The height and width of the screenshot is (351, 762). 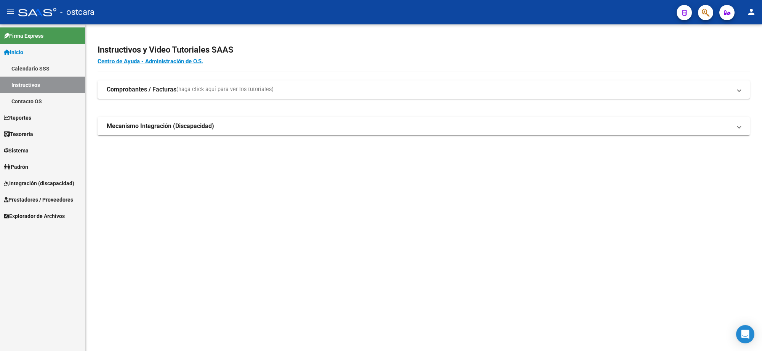 What do you see at coordinates (424, 126) in the screenshot?
I see `mat-expansion-panel-header: Mecanismo Integración (Discapacidad)` at bounding box center [424, 126].